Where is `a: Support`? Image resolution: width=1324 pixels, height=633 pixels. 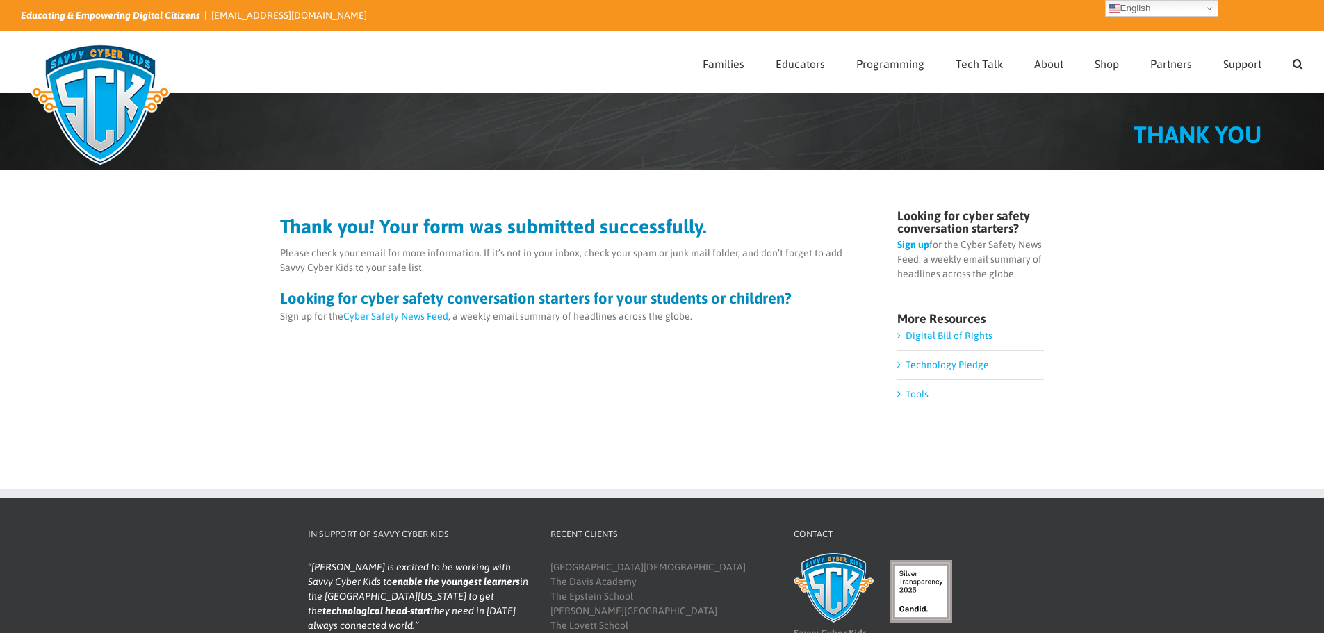
a: Support is located at coordinates (1242, 62).